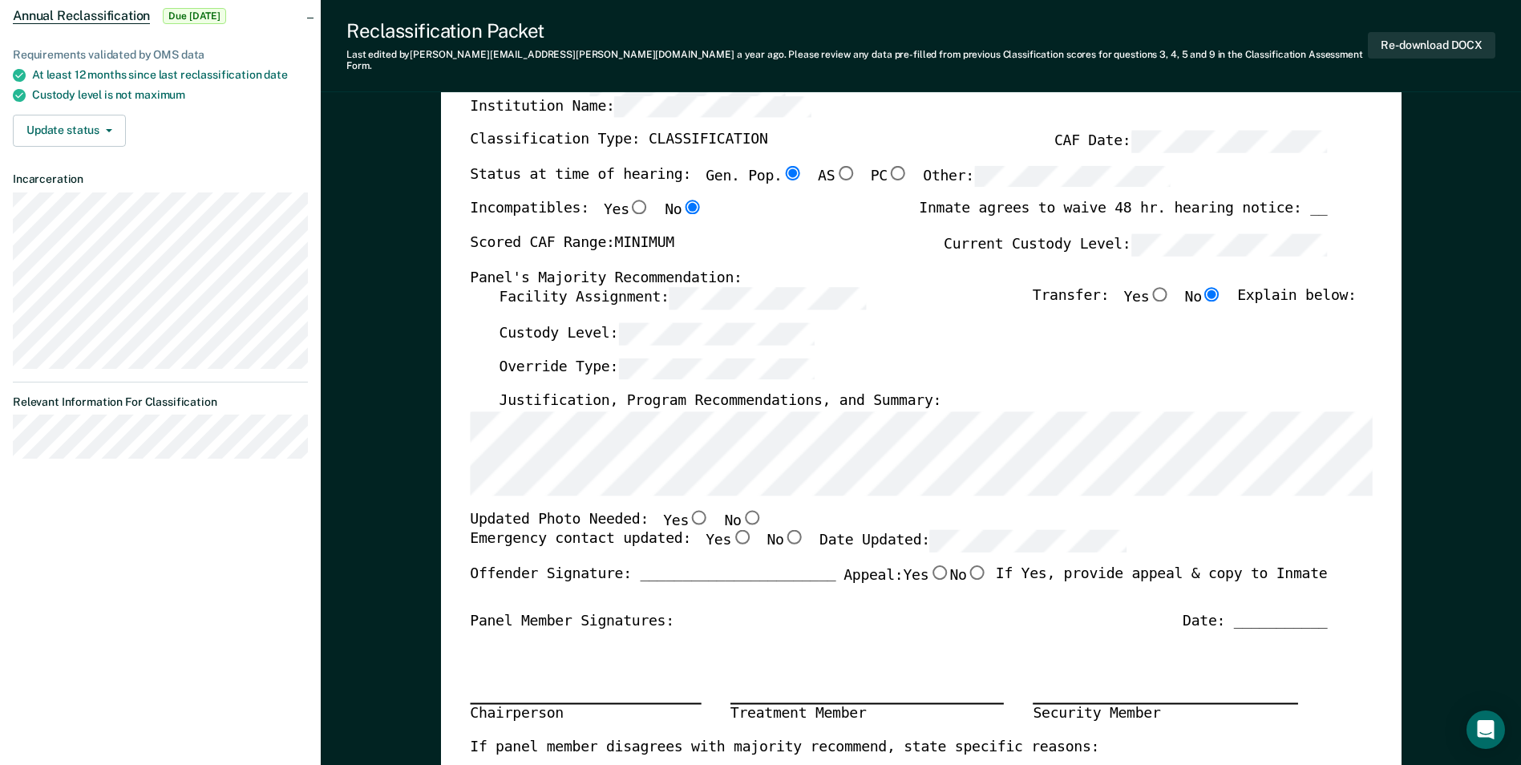 The height and width of the screenshot is (765, 1521). I want to click on div: Incompatibles:, so click(586, 217).